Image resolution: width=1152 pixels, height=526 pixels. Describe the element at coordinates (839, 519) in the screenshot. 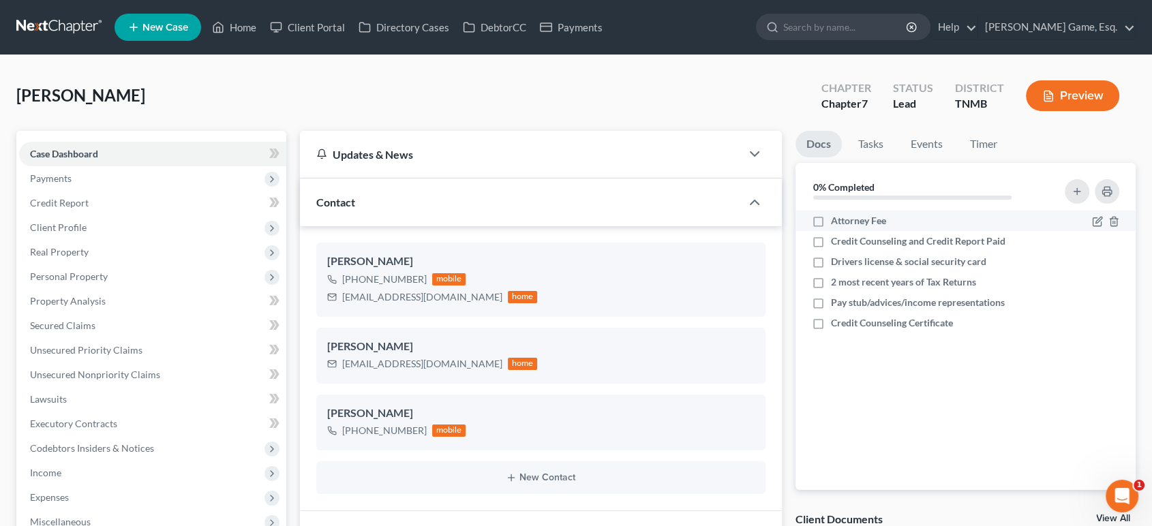

I see `div: Client Documents` at that location.